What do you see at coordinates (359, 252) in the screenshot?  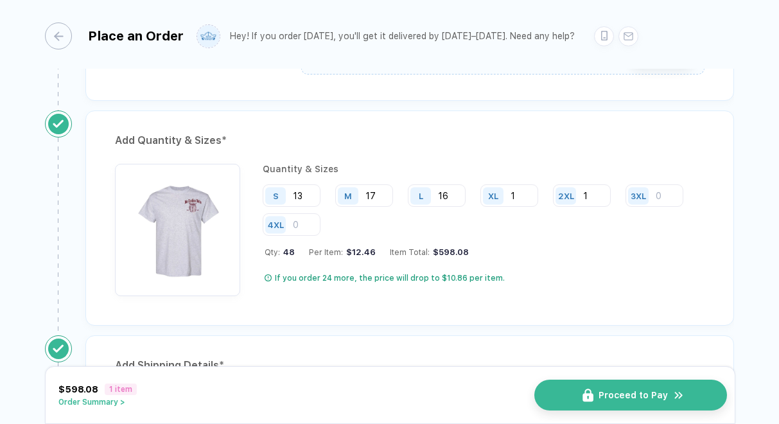 I see `div: $12.46` at bounding box center [359, 252].